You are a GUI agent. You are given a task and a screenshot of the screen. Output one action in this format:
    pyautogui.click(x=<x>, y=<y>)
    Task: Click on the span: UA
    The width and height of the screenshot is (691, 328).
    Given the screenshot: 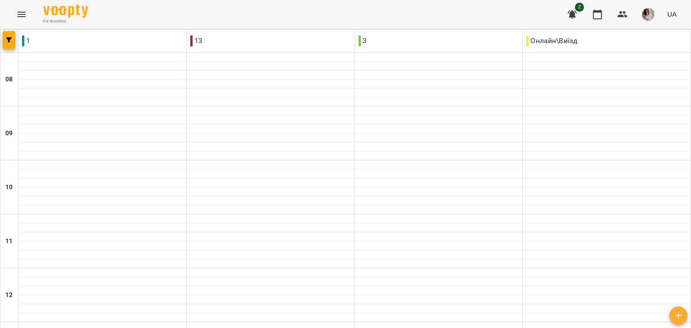 What is the action you would take?
    pyautogui.click(x=671, y=14)
    